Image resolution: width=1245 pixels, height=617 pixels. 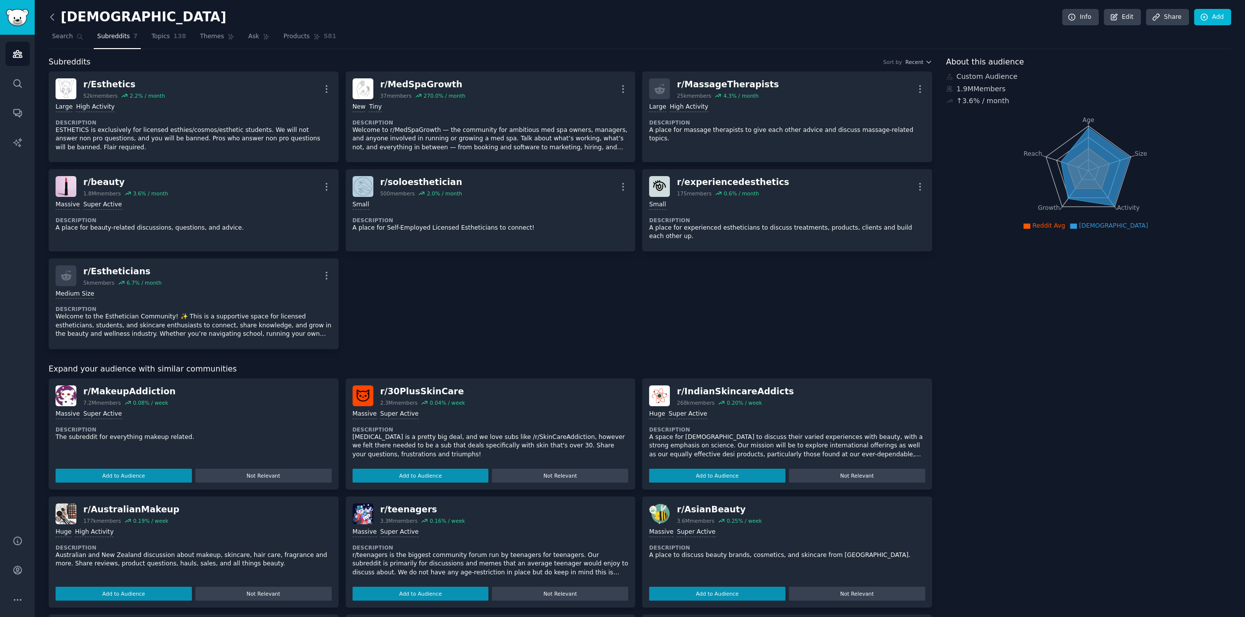 What do you see at coordinates (444, 96) in the screenshot?
I see `div: 270.0 % / month` at bounding box center [444, 96].